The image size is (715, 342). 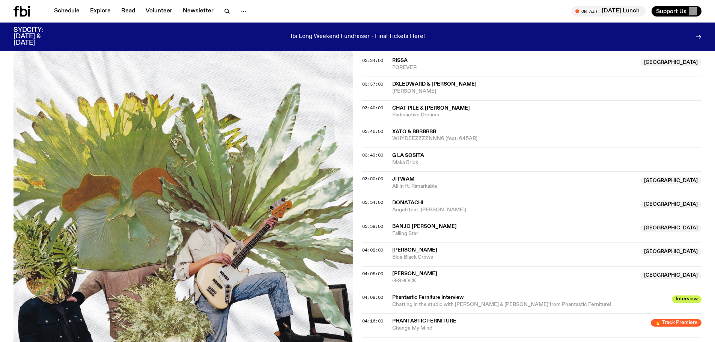 I want to click on span: 🔥 Track Premiere, so click(x=676, y=323).